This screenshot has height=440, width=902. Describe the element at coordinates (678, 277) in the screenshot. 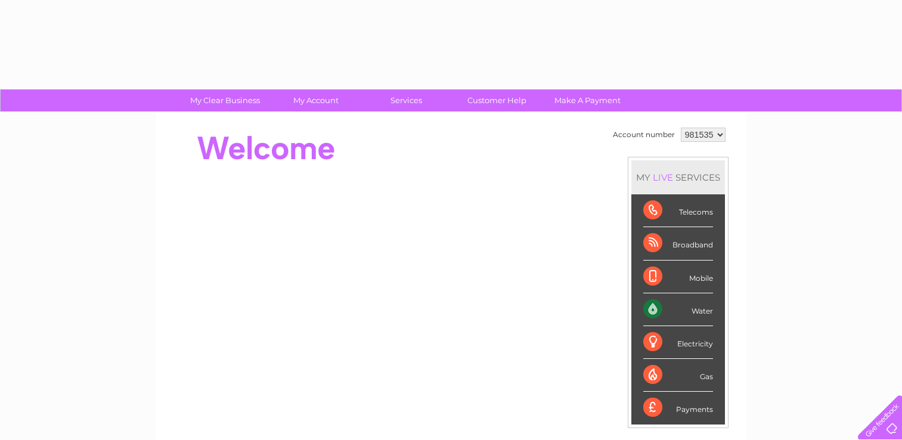

I see `div: Mobile` at that location.